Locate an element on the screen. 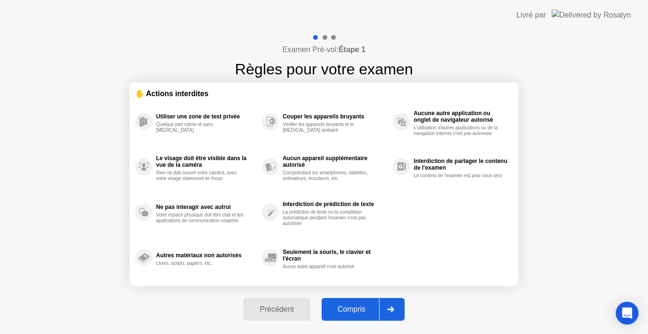 This screenshot has height=334, width=648. div: Aucune autre application ou onglet de navigateur autorisé is located at coordinates (461, 117).